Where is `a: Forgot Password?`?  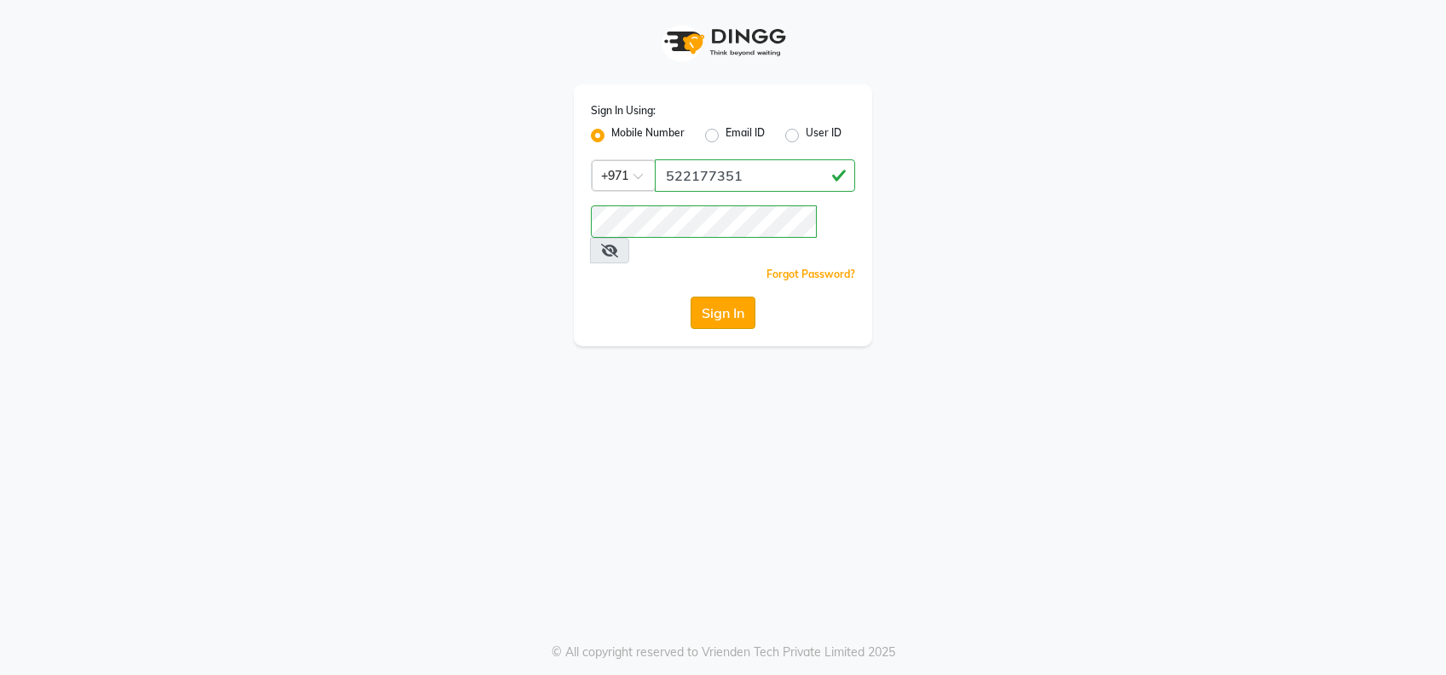
a: Forgot Password? is located at coordinates (811, 274).